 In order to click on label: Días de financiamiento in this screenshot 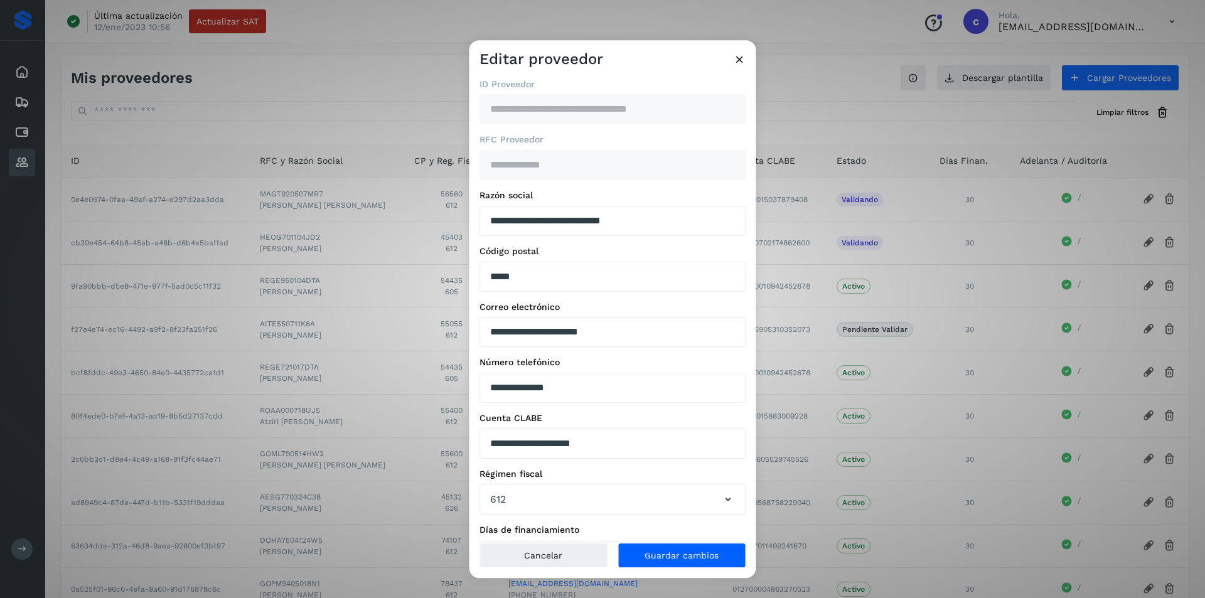, I will do `click(612, 530)`.